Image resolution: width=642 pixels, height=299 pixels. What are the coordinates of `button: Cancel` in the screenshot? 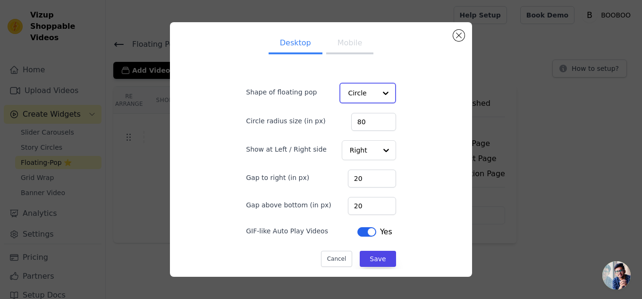 It's located at (336, 259).